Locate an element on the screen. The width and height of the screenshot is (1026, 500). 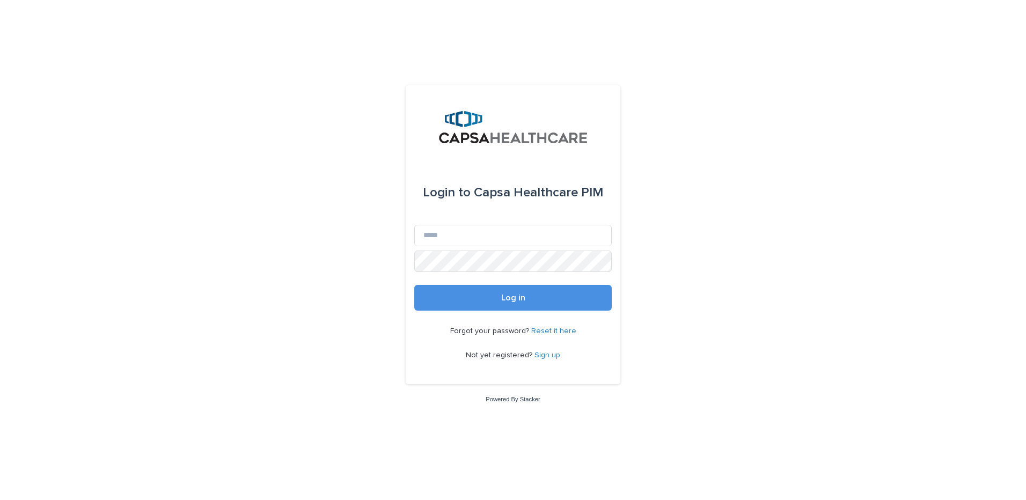
a: Powered By Stacker is located at coordinates (512, 399).